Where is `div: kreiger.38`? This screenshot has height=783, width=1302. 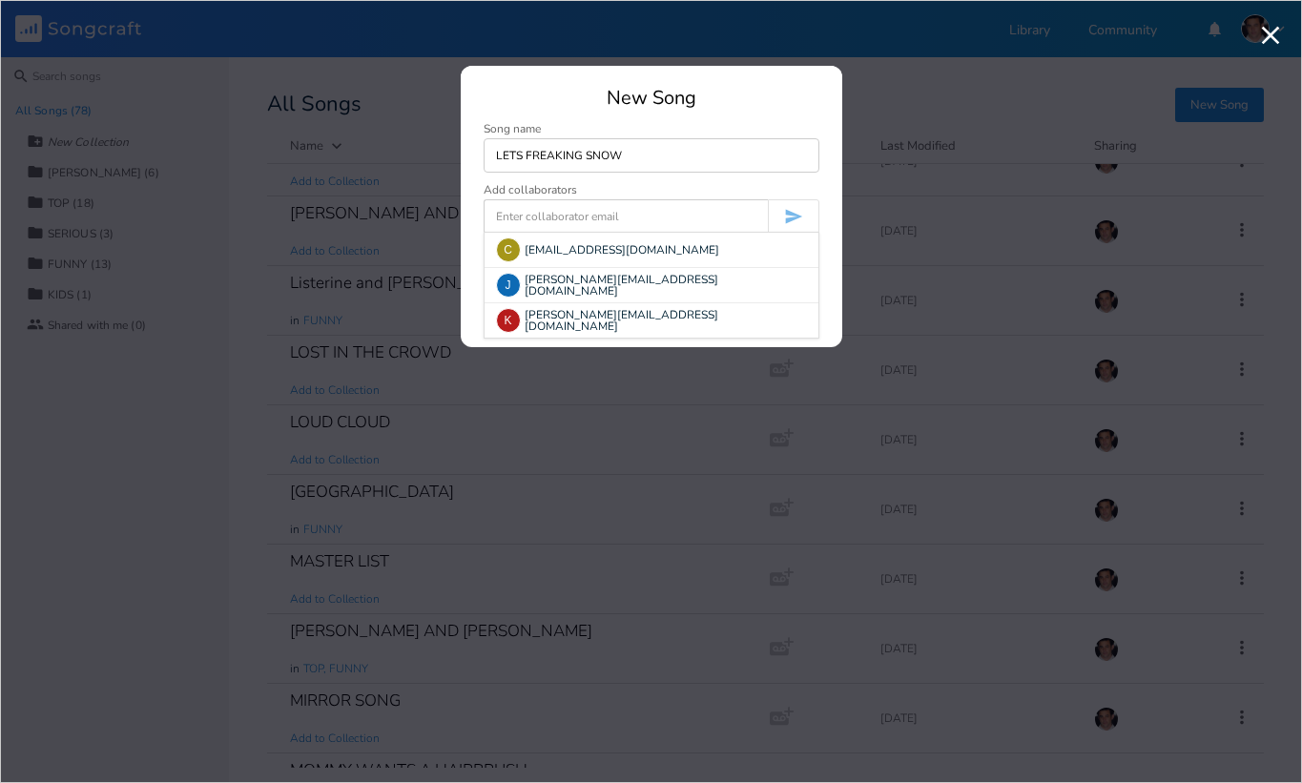 div: kreiger.38 is located at coordinates (508, 320).